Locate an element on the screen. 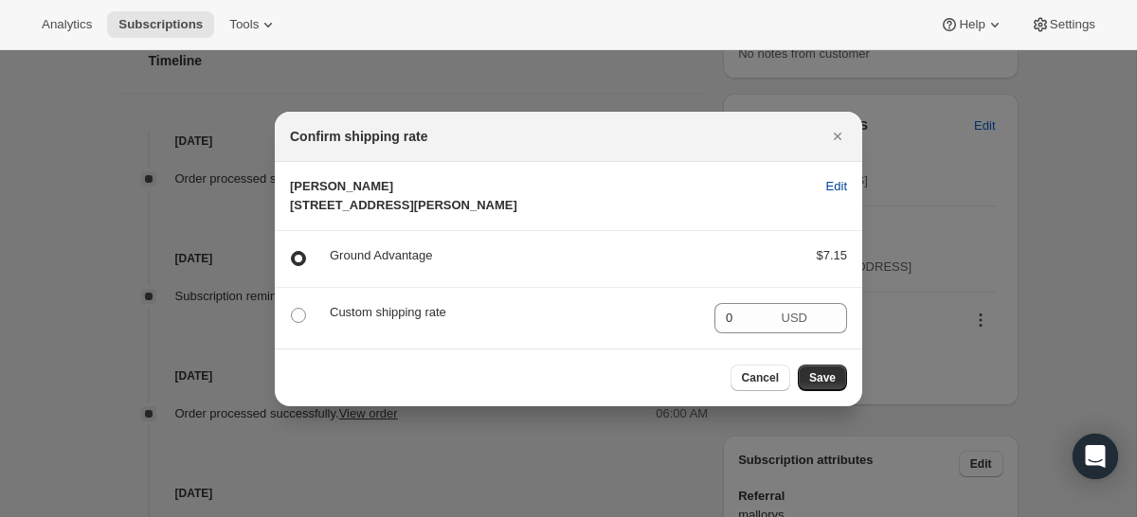 This screenshot has width=1137, height=517. span: Help is located at coordinates (971, 25).